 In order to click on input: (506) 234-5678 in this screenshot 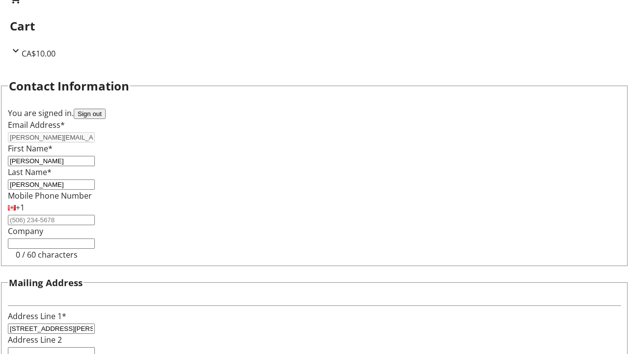, I will do `click(51, 220)`.